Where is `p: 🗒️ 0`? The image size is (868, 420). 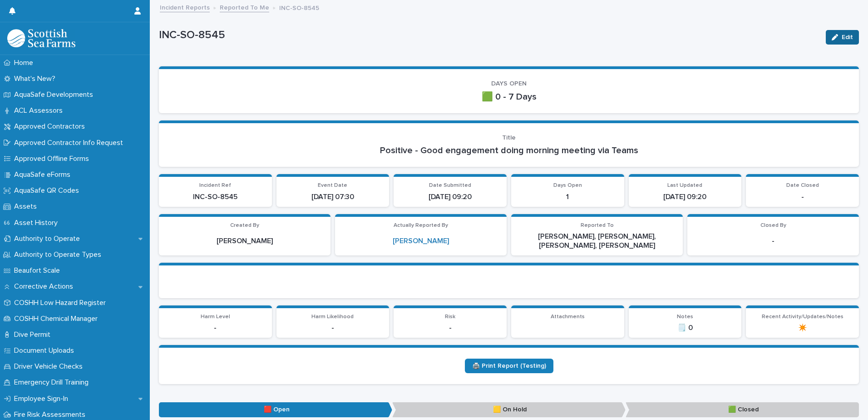 p: 🗒️ 0 is located at coordinates (685, 327).